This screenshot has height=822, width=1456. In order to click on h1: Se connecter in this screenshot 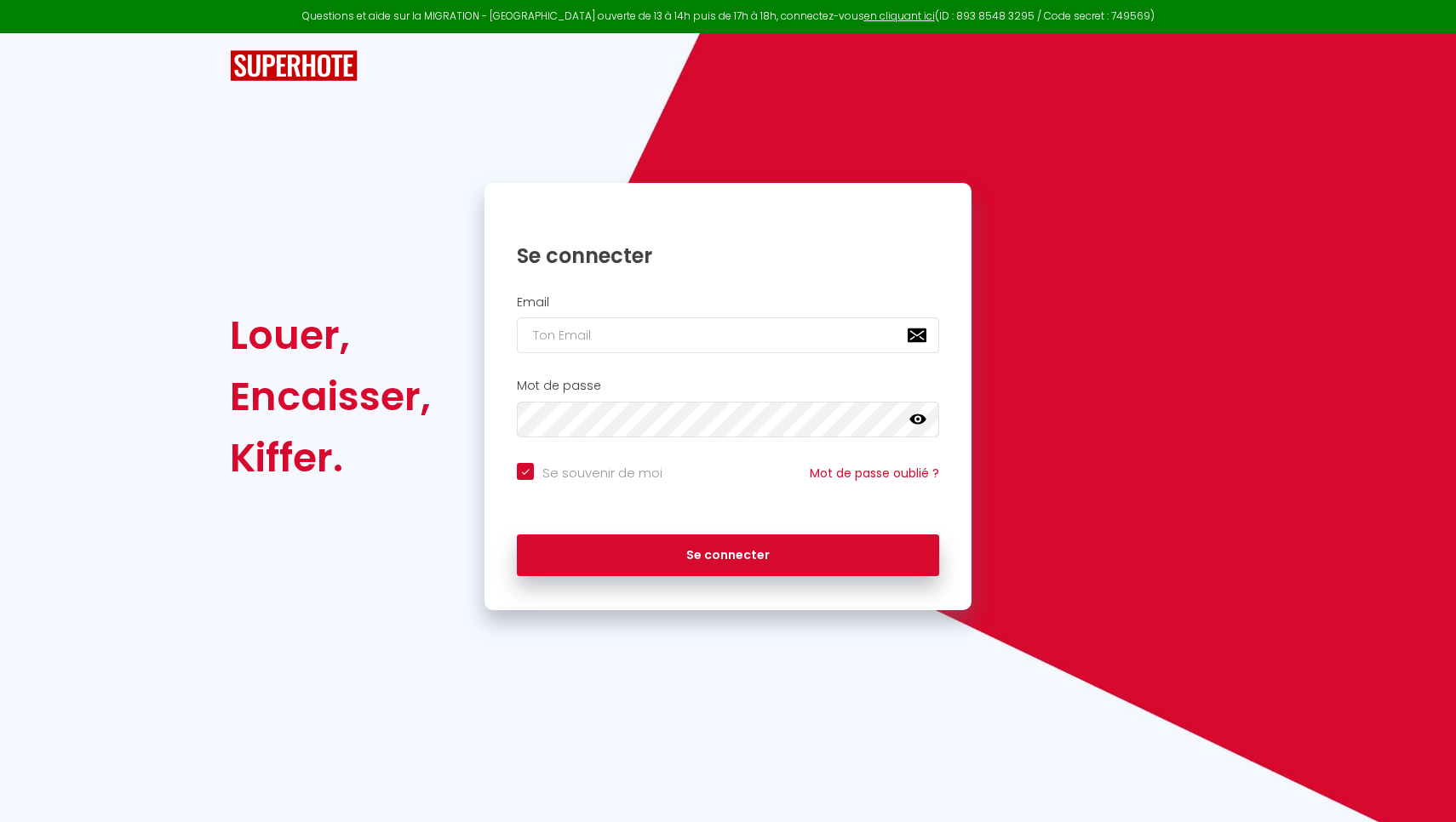, I will do `click(728, 256)`.